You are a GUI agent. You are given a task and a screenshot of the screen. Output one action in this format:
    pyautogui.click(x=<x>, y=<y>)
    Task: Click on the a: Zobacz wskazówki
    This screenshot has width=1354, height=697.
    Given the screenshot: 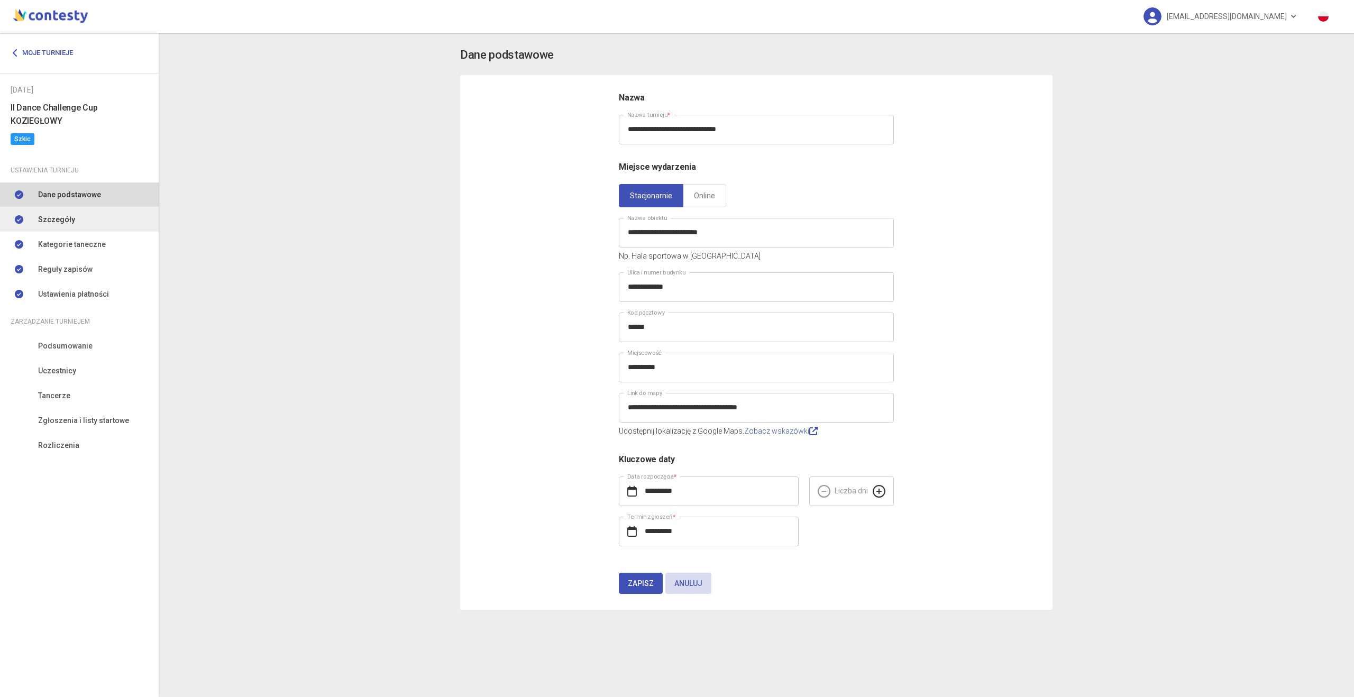 What is the action you would take?
    pyautogui.click(x=781, y=431)
    